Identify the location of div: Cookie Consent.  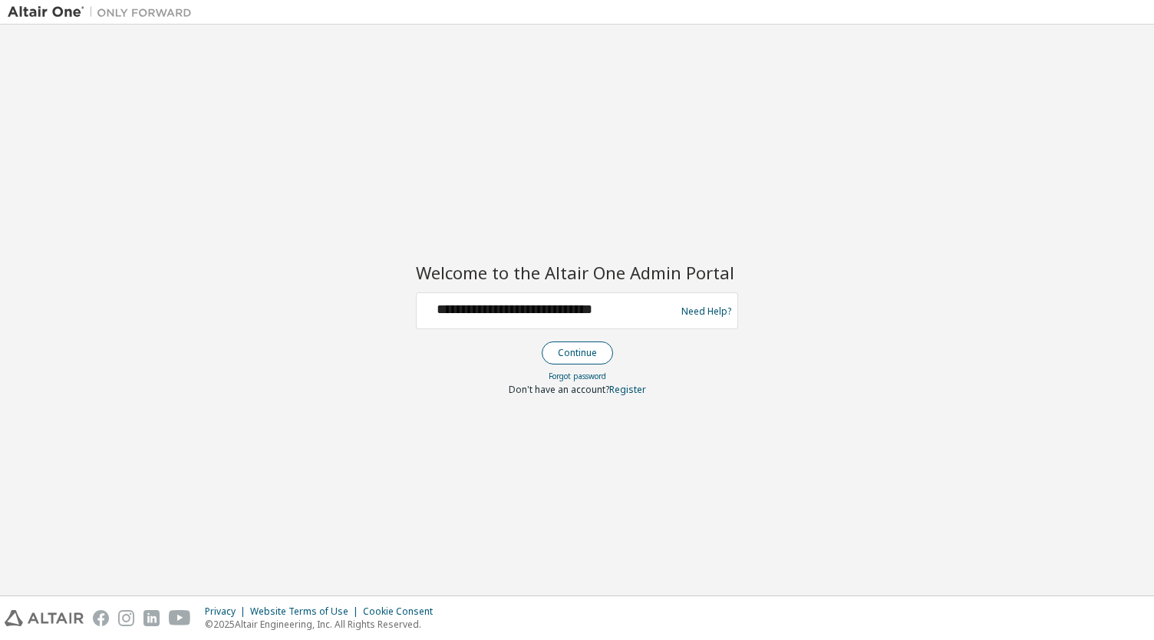
(402, 611).